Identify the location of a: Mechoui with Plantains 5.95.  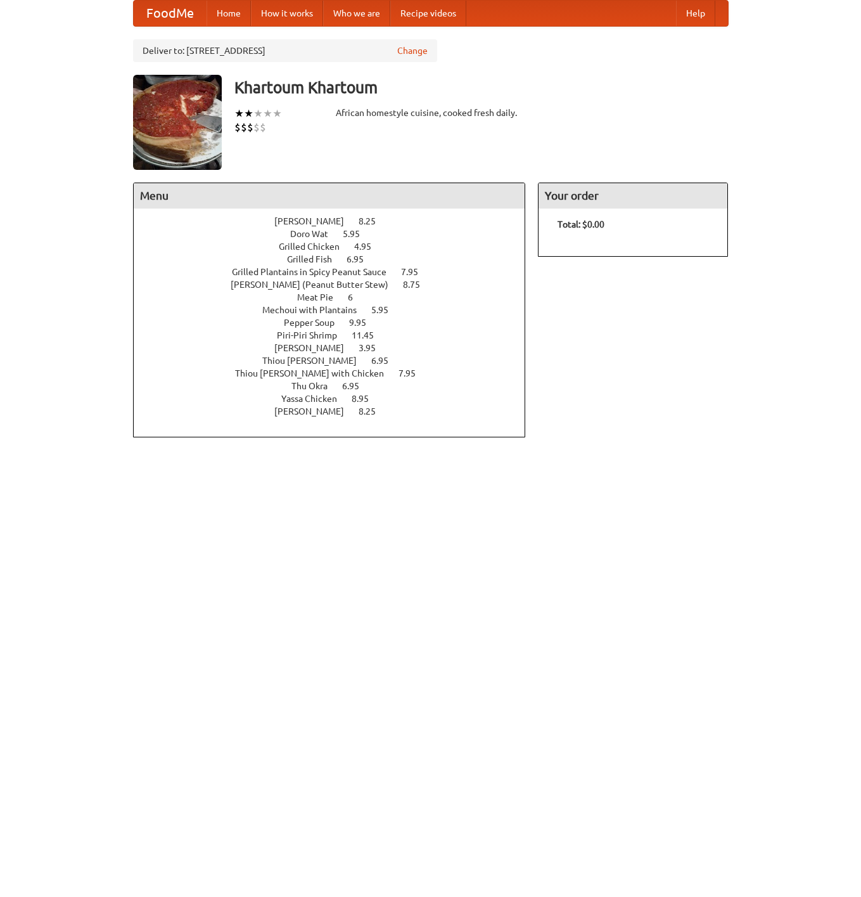
(337, 310).